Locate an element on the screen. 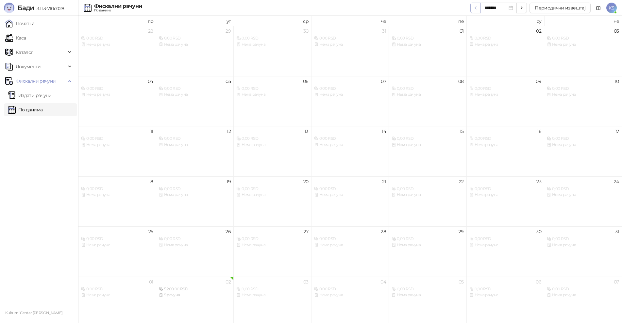 The height and width of the screenshot is (323, 622). td: 2025-08-06 is located at coordinates (273, 101).